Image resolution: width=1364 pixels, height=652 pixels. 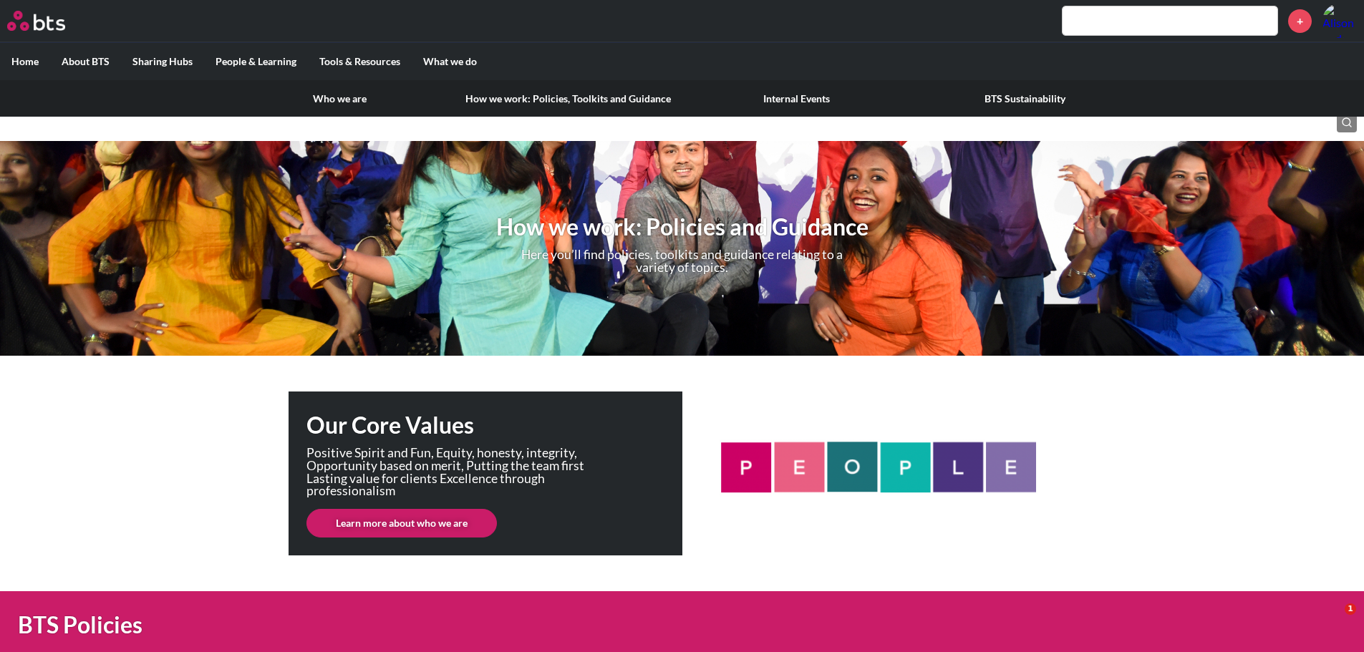 I want to click on label: About BTS, so click(x=85, y=62).